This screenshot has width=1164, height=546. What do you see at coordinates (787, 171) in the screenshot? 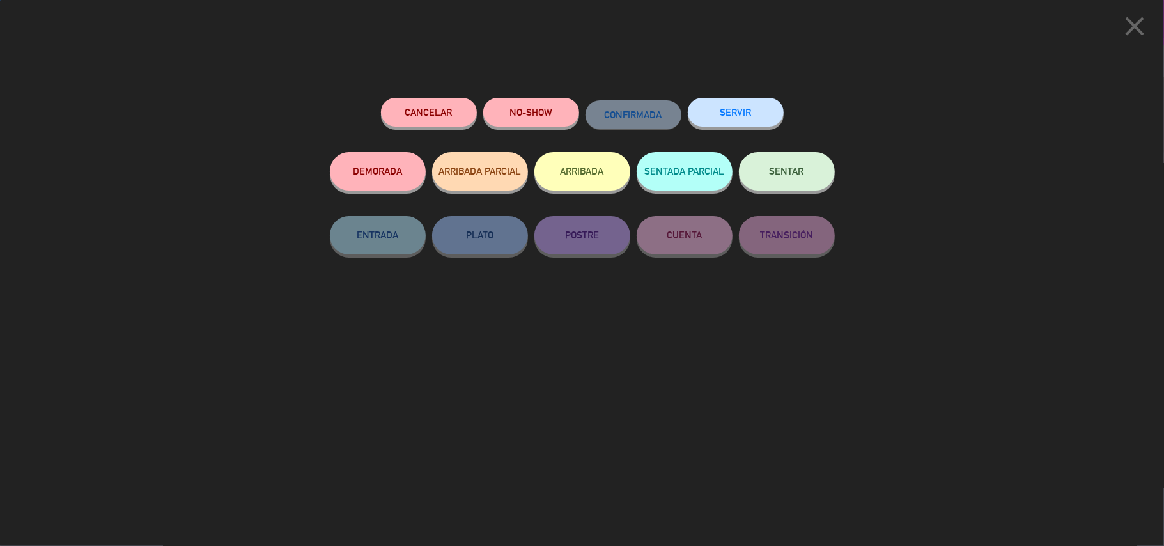
I see `button: SENTAR` at bounding box center [787, 171].